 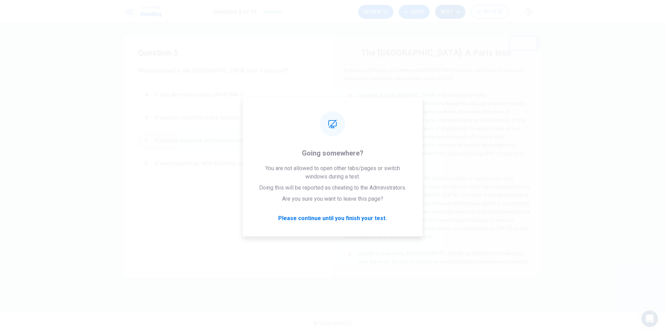 I want to click on button: AIt was destroyed during World War II., so click(x=228, y=95).